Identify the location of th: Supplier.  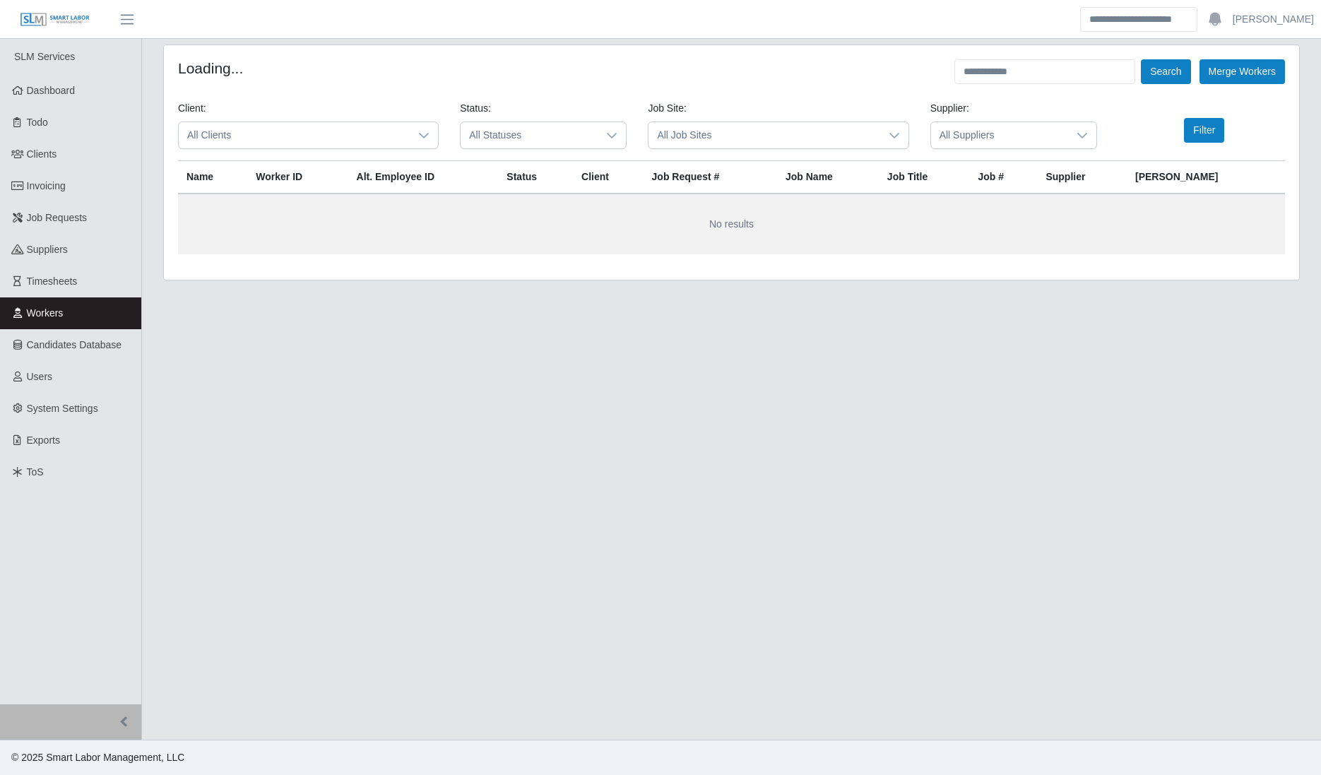
(1082, 177).